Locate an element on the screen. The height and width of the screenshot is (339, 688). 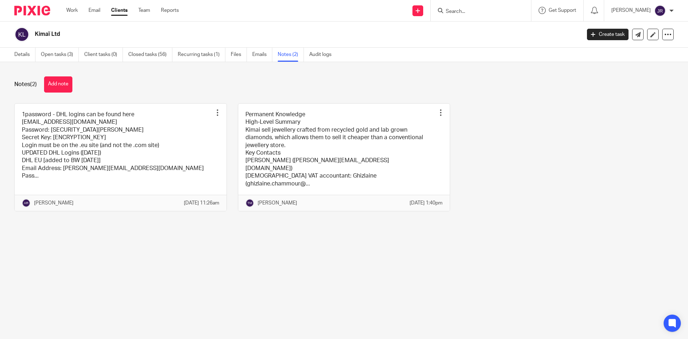
a: Emails is located at coordinates (262, 54).